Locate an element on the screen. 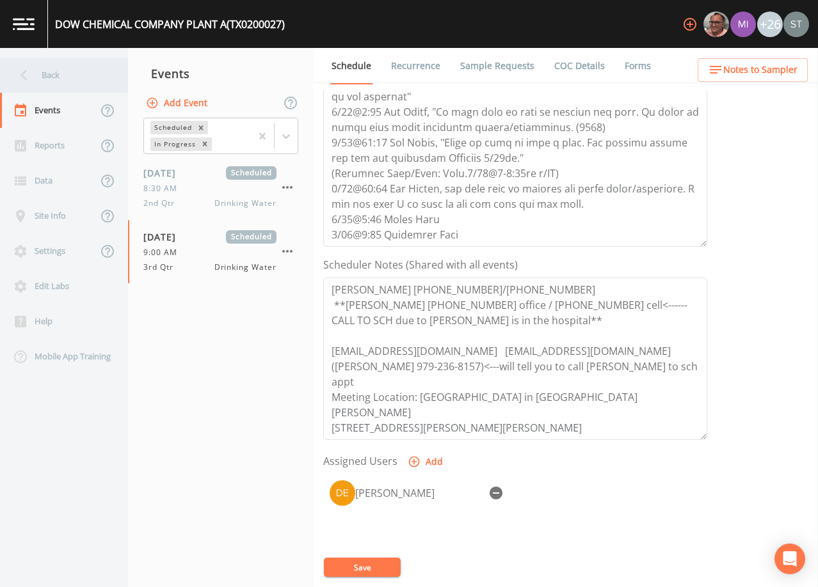 The width and height of the screenshot is (818, 587). button: Notes to Sampler is located at coordinates (752, 70).